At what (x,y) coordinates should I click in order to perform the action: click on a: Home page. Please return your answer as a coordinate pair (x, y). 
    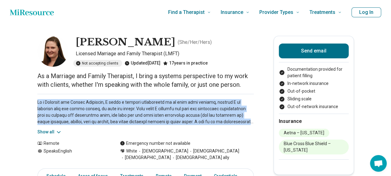
    Looking at the image, I should click on (32, 12).